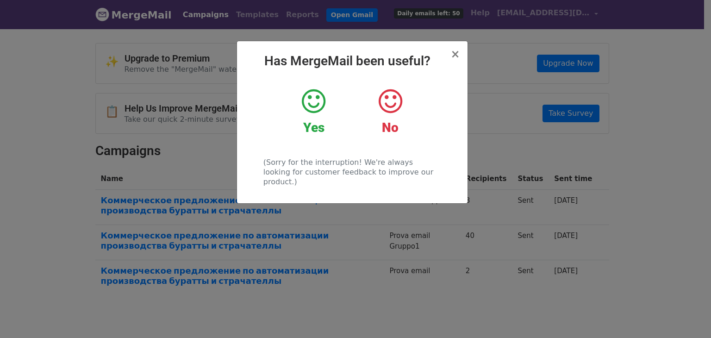 This screenshot has width=711, height=338. I want to click on p: (Sorry for the interruption! We're always looking for customer feedback to improve our product.), so click(352, 172).